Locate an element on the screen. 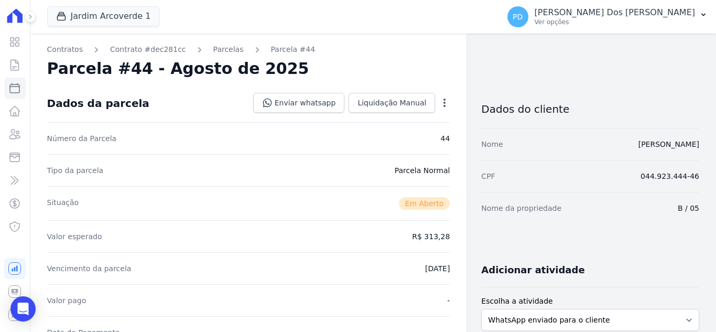 This screenshot has height=332, width=716. dt: Valor esperado is located at coordinates (74, 236).